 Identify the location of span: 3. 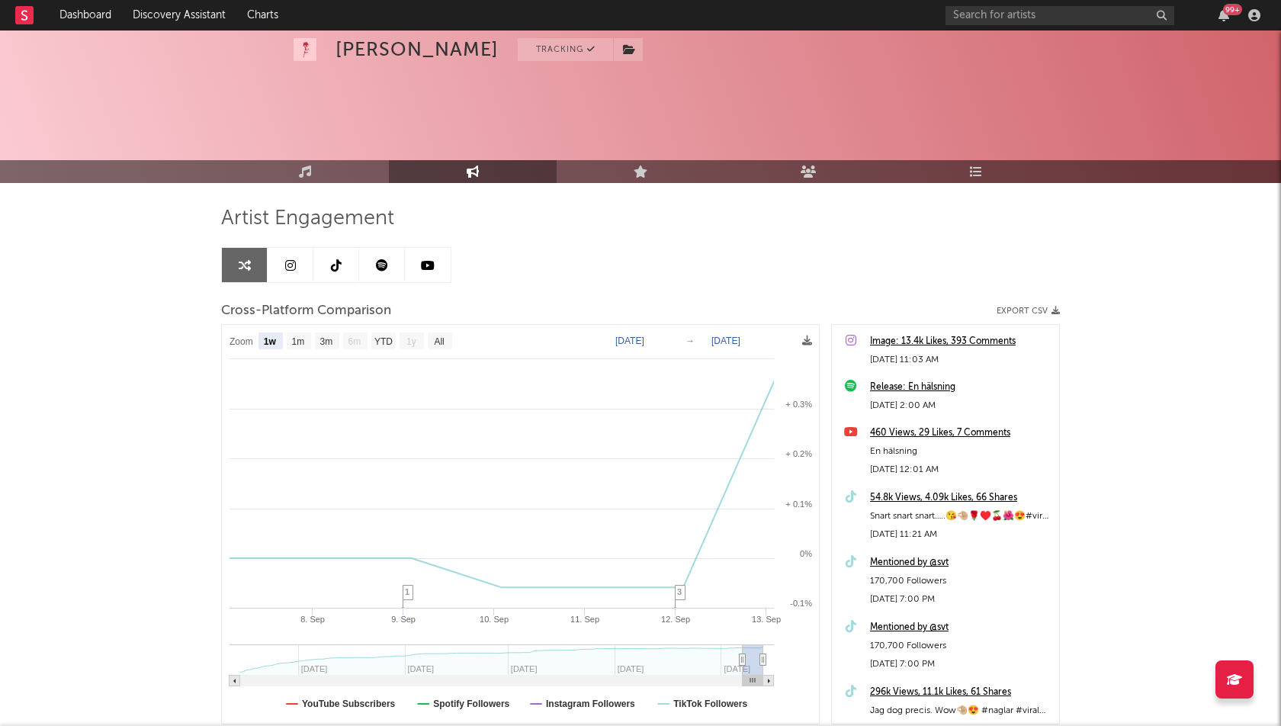
(680, 592).